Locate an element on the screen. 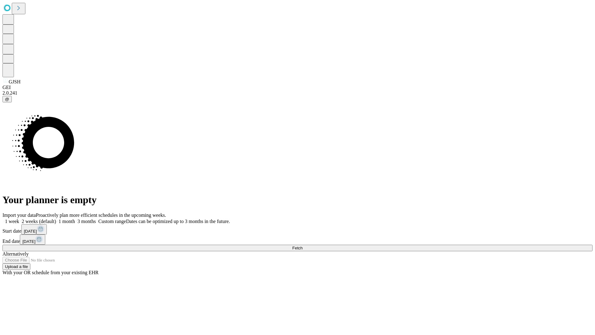 Image resolution: width=595 pixels, height=335 pixels. div: End date is located at coordinates (297, 239).